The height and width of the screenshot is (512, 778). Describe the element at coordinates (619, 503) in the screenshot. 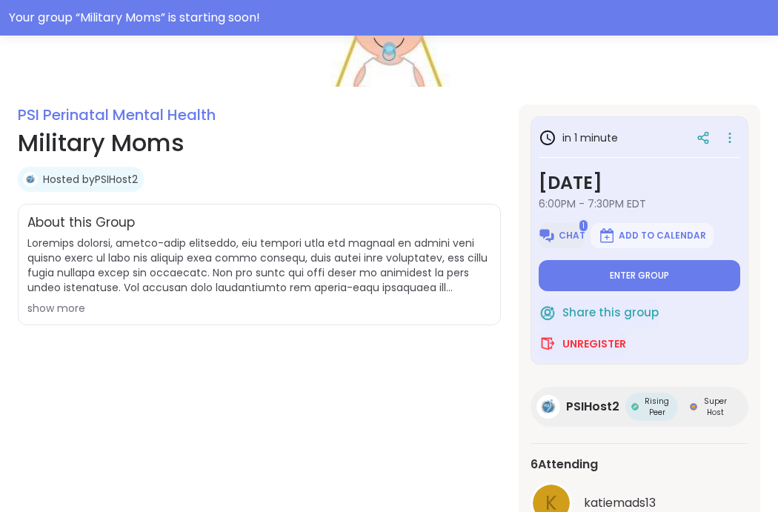

I see `span: katiemads13` at that location.